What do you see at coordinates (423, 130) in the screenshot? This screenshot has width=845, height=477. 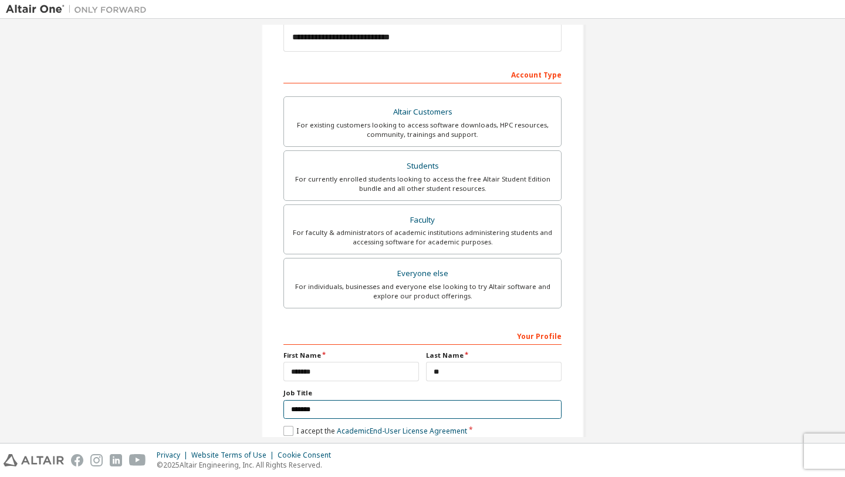 I see `div: For existing customers looking to access software downloads, HPC resources, community, trainings ...` at bounding box center [423, 130].